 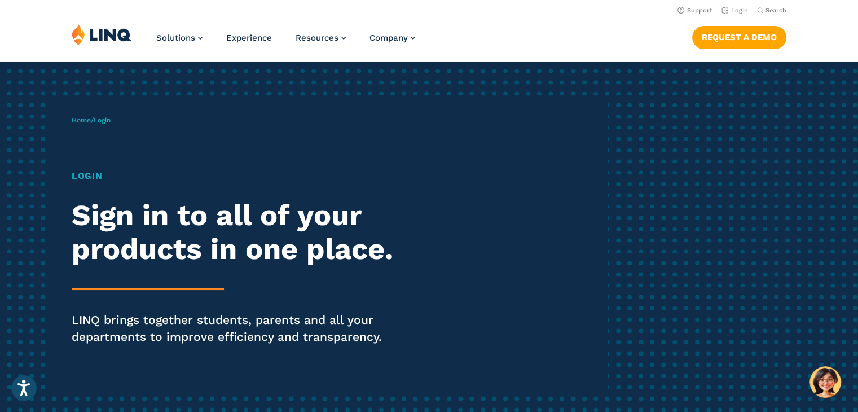 I want to click on nav: Button Navigation, so click(x=739, y=36).